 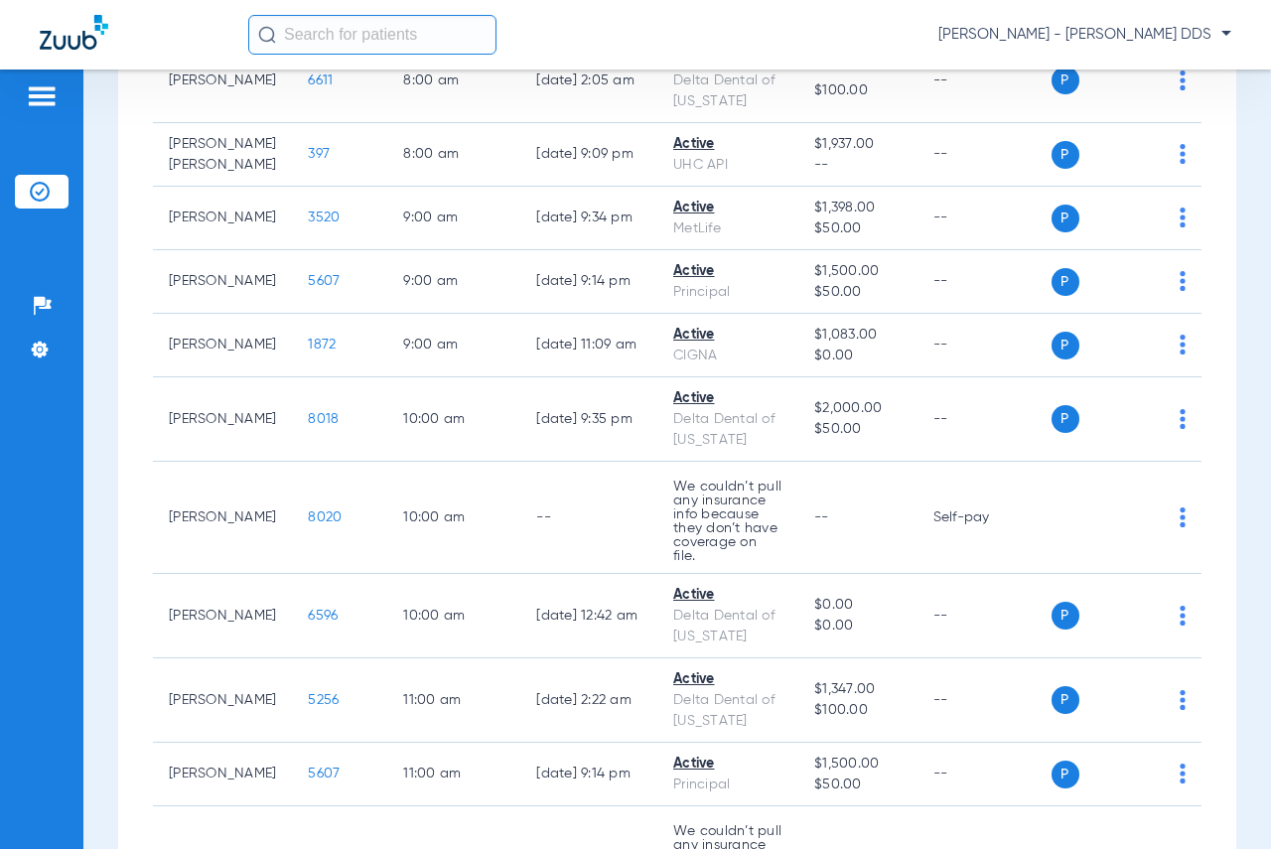 What do you see at coordinates (857, 208) in the screenshot?
I see `span: $1,398.00` at bounding box center [857, 208].